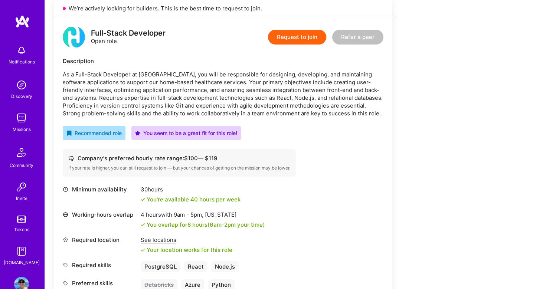  Describe the element at coordinates (100, 189) in the screenshot. I see `div: Minimum availability` at that location.